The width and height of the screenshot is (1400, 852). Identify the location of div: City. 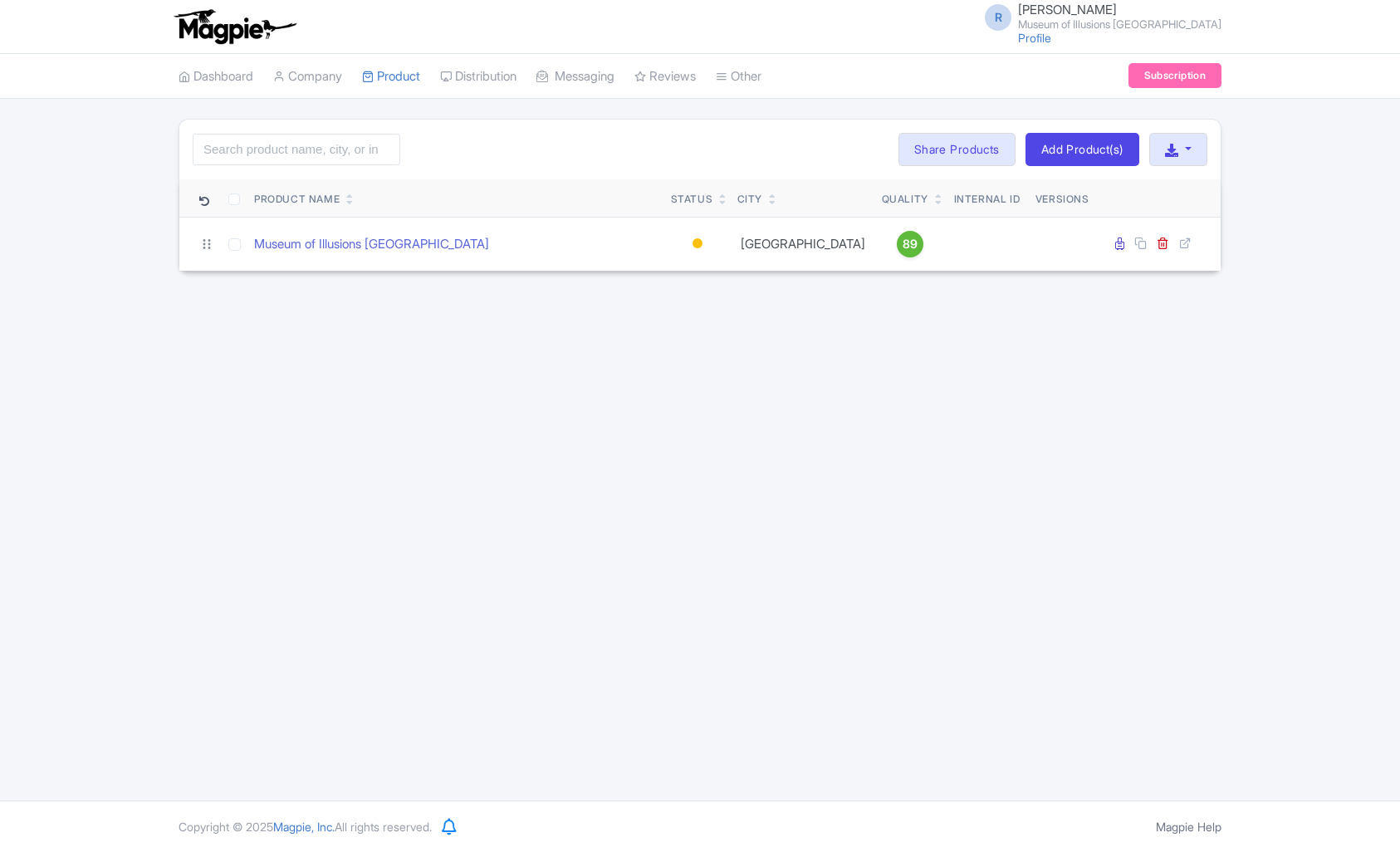
(750, 199).